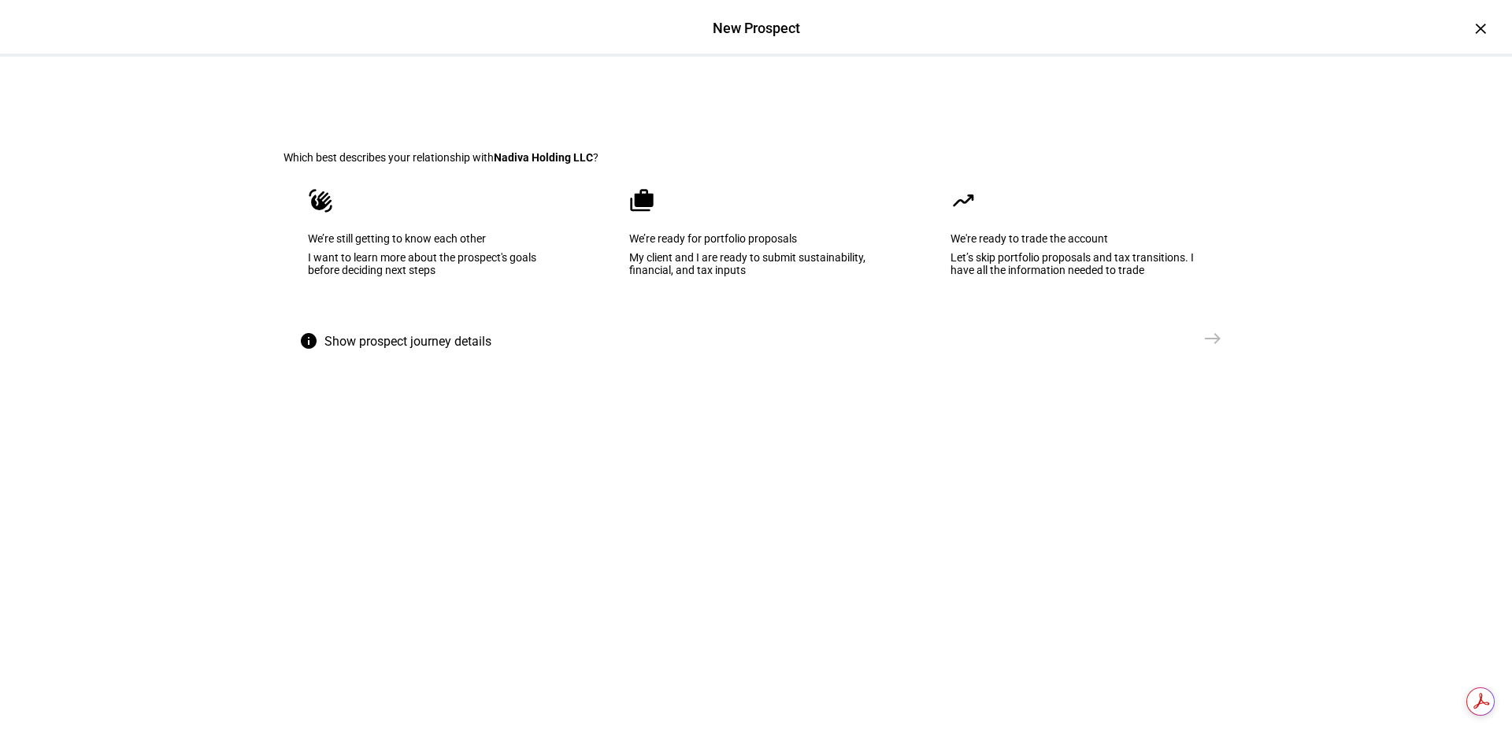 This screenshot has height=744, width=1512. Describe the element at coordinates (756, 243) in the screenshot. I see `eth-mega-radio-button: We’re ready for portfolio proposals` at that location.